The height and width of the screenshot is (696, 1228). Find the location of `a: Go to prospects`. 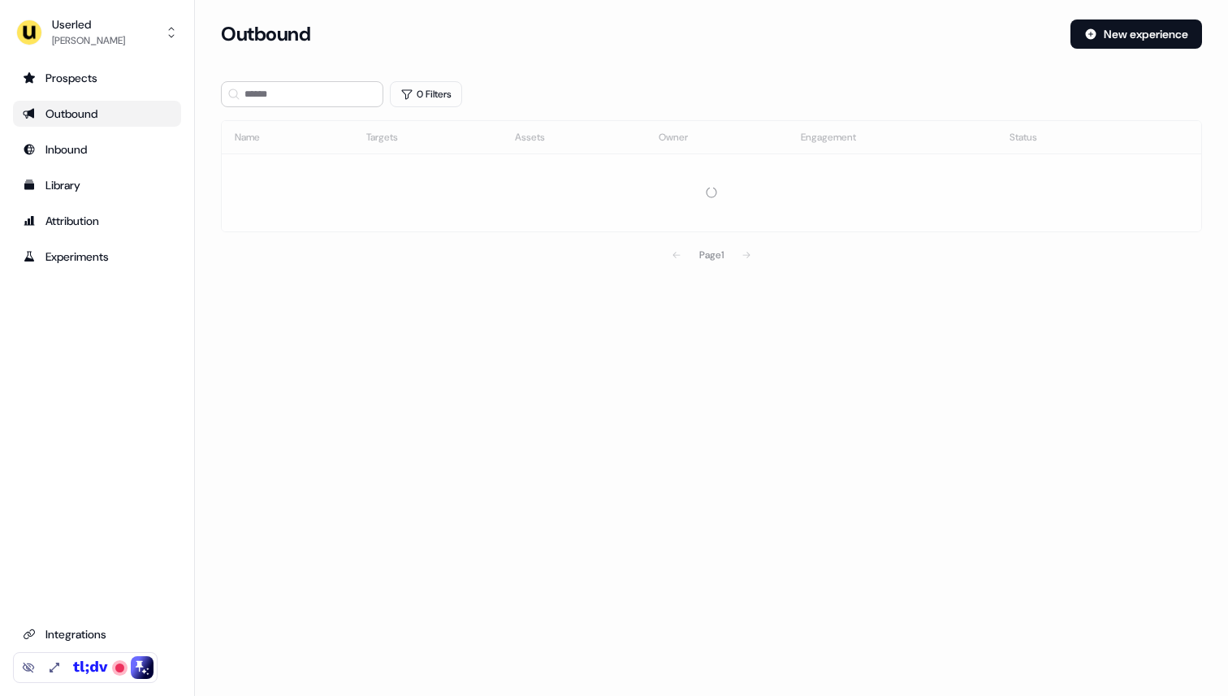

a: Go to prospects is located at coordinates (97, 78).